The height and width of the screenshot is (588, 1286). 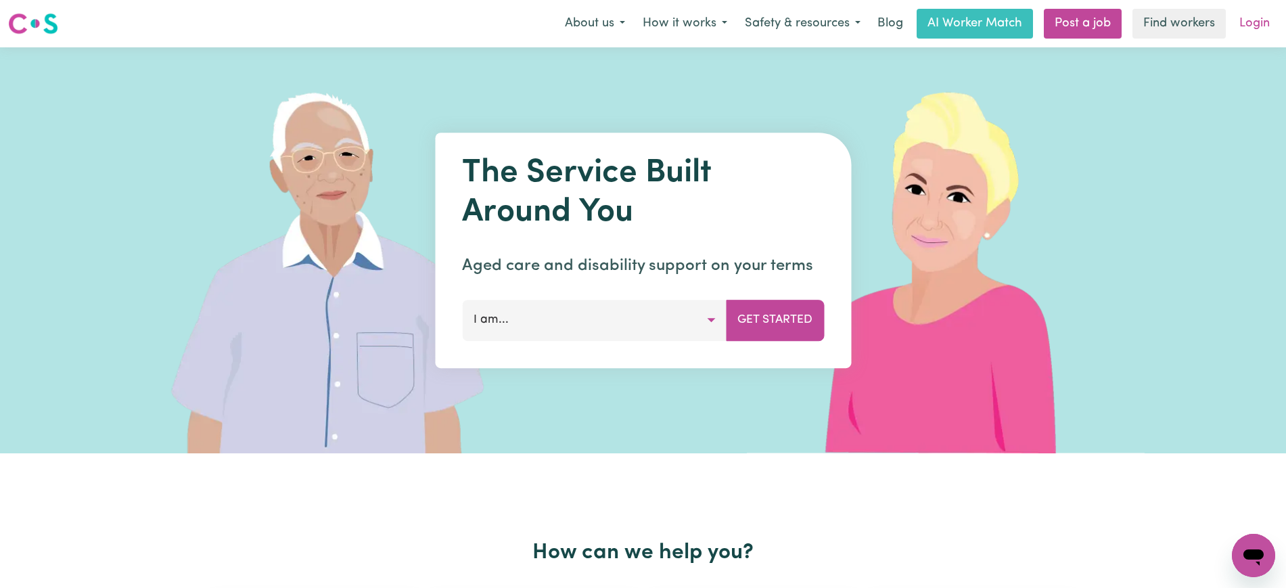 What do you see at coordinates (1254, 24) in the screenshot?
I see `a: Login` at bounding box center [1254, 24].